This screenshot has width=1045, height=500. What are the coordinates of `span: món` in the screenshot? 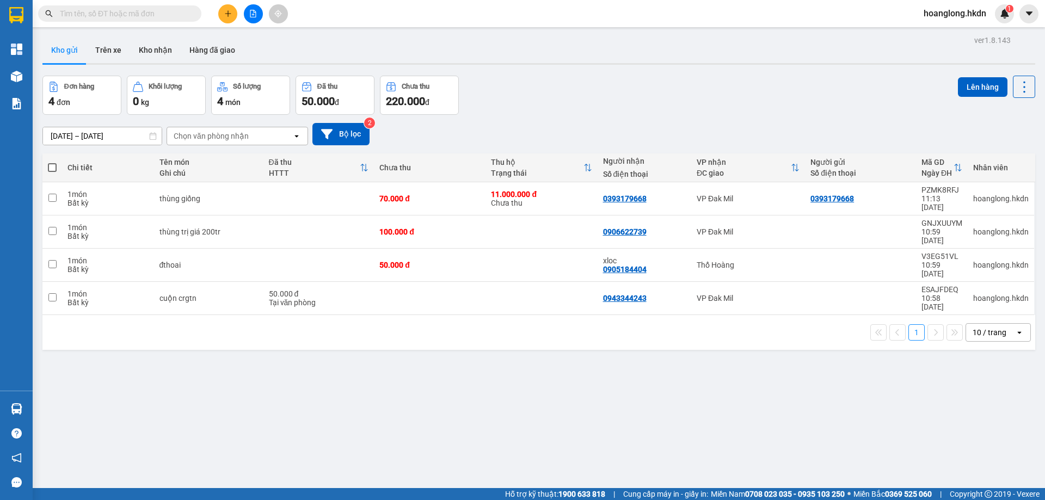 It's located at (233, 102).